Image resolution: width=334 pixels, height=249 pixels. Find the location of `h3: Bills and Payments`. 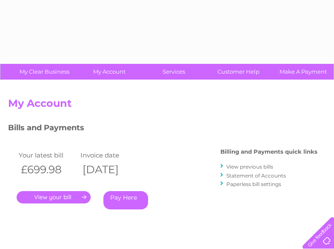

h3: Bills and Payments is located at coordinates (163, 129).